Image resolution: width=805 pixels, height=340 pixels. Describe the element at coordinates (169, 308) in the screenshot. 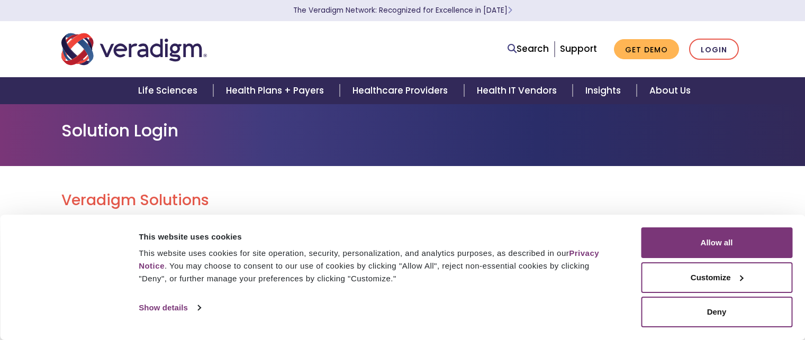

I see `a: Show details` at that location.